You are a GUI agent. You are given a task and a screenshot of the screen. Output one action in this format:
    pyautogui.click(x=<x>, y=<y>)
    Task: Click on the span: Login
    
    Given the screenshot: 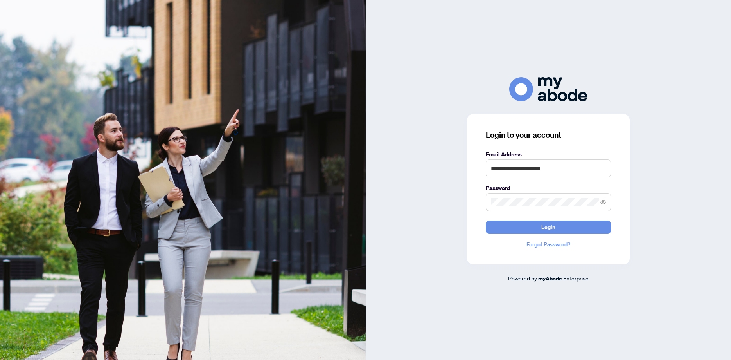 What is the action you would take?
    pyautogui.click(x=548, y=227)
    